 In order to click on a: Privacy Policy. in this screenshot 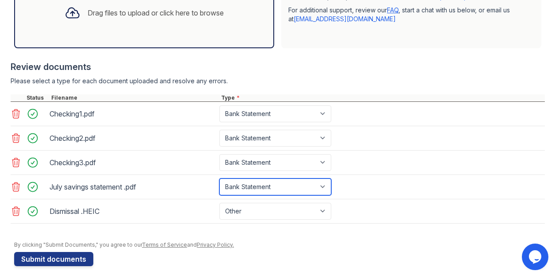, I will do `click(215, 244)`.